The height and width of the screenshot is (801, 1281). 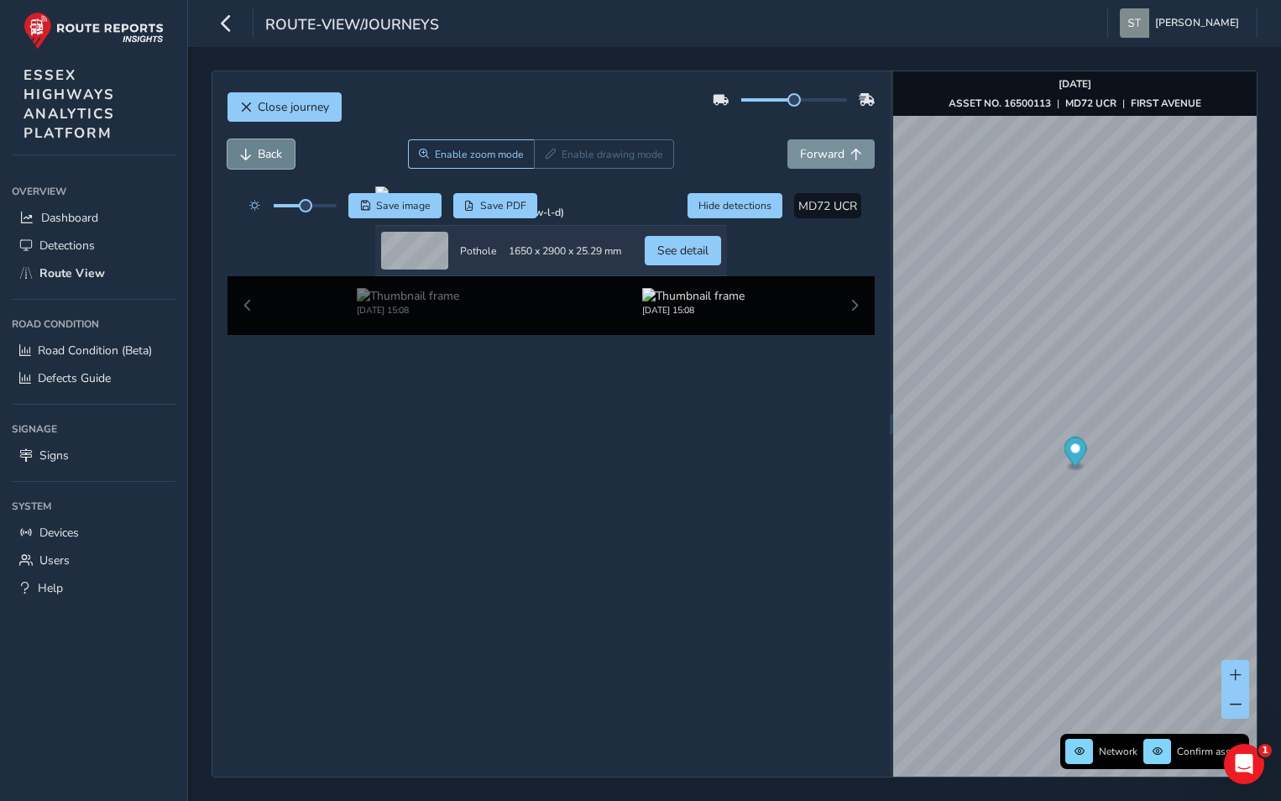 I want to click on img: diamond-layout, so click(x=1134, y=23).